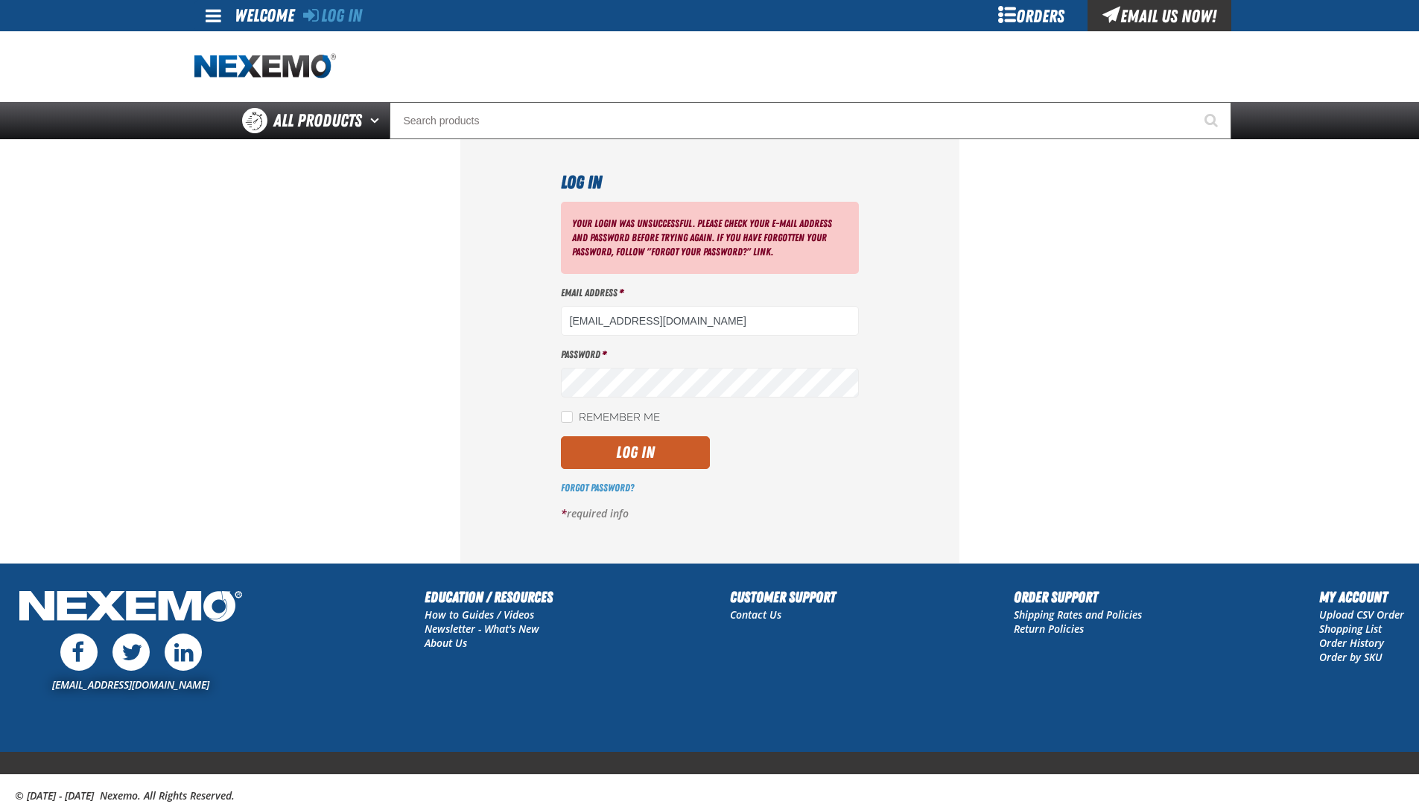 Image resolution: width=1419 pixels, height=804 pixels. I want to click on a: How to Guides / Videos, so click(479, 614).